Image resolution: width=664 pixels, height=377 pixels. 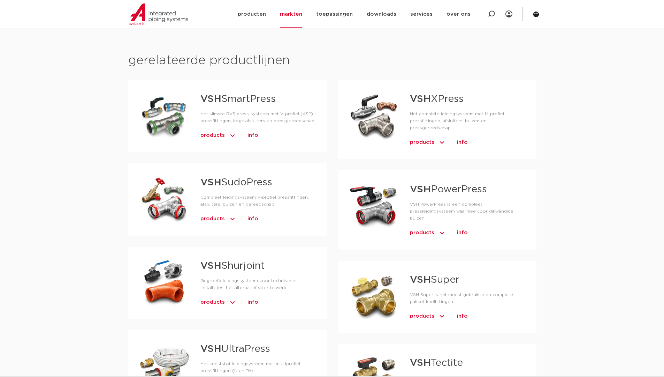 What do you see at coordinates (334, 14) in the screenshot?
I see `a: toepassingen` at bounding box center [334, 14].